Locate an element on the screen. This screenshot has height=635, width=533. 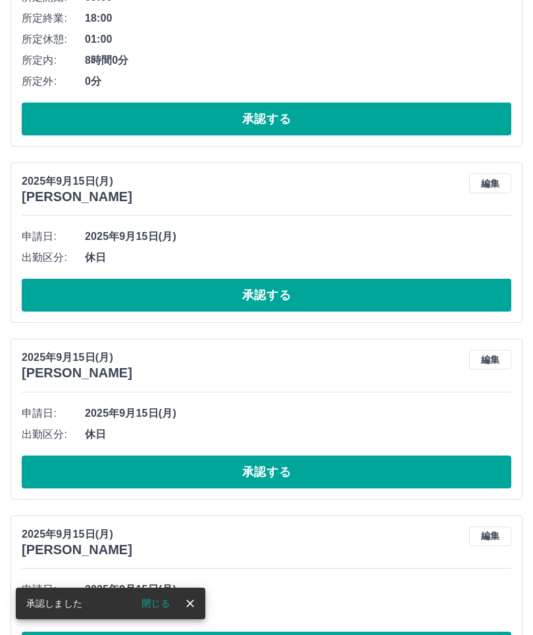
span: 所定終業: is located at coordinates (53, 18).